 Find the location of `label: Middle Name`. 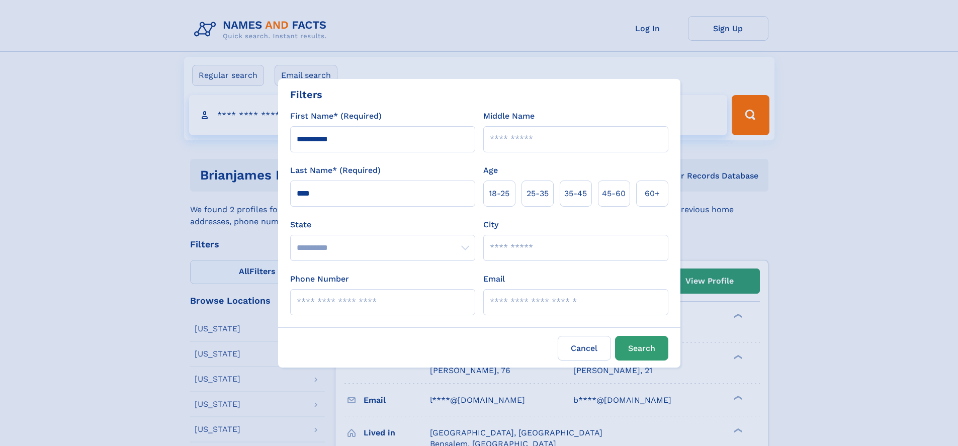

label: Middle Name is located at coordinates (509, 116).